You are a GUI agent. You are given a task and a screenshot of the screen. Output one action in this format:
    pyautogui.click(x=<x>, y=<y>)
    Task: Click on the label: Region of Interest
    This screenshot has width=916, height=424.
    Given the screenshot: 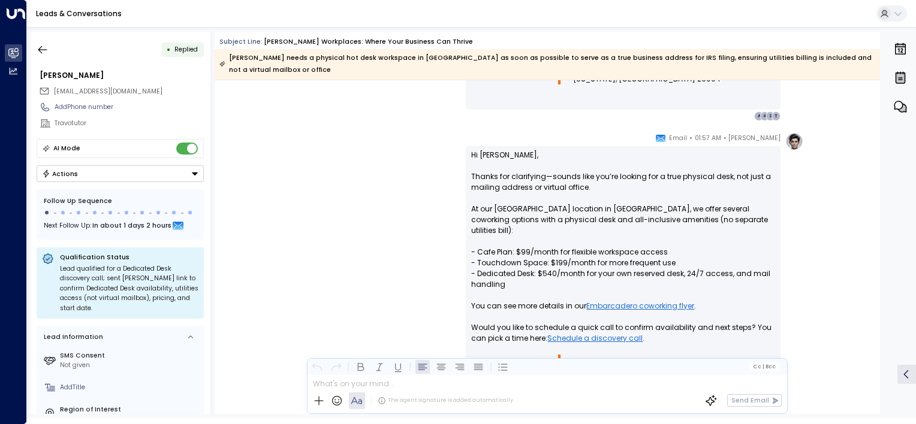 What is the action you would take?
    pyautogui.click(x=130, y=410)
    